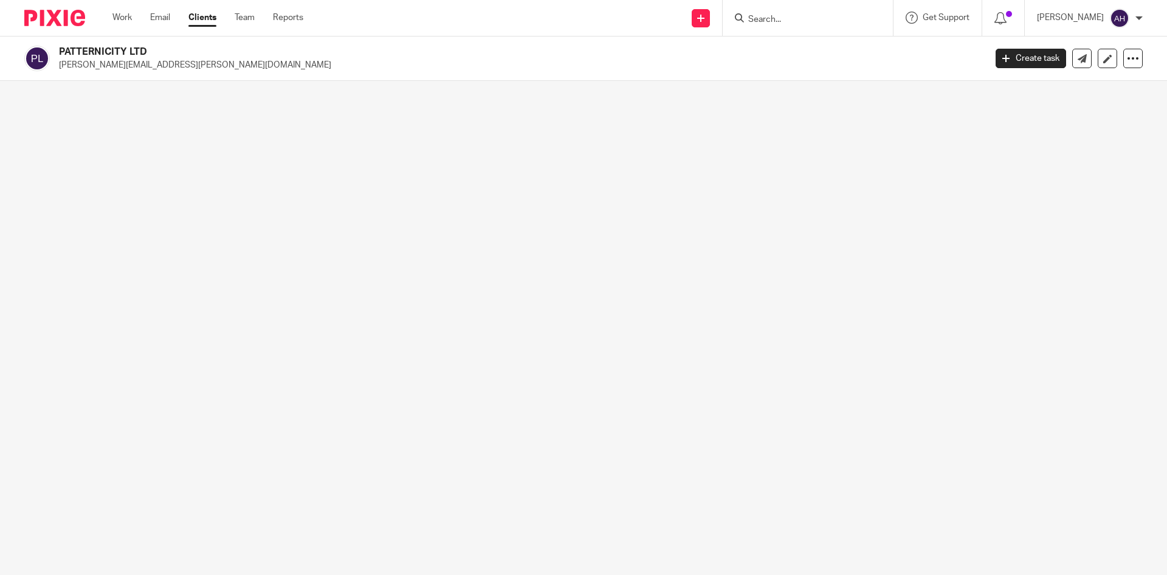 Image resolution: width=1167 pixels, height=575 pixels. What do you see at coordinates (244, 18) in the screenshot?
I see `a: Team` at bounding box center [244, 18].